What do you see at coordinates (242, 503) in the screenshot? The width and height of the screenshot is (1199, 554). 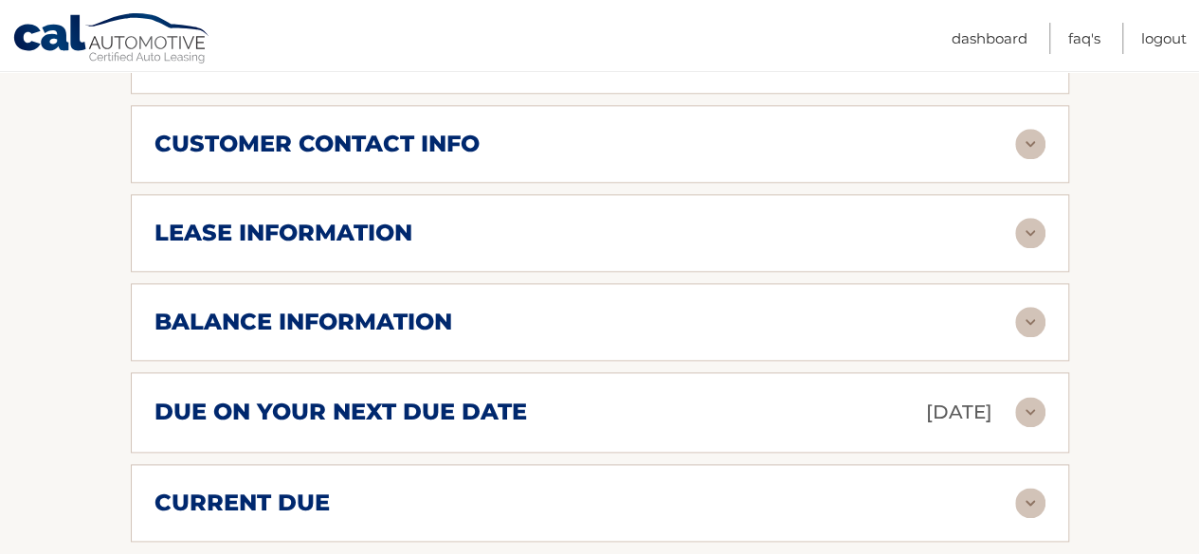 I see `h2: current due` at bounding box center [242, 503].